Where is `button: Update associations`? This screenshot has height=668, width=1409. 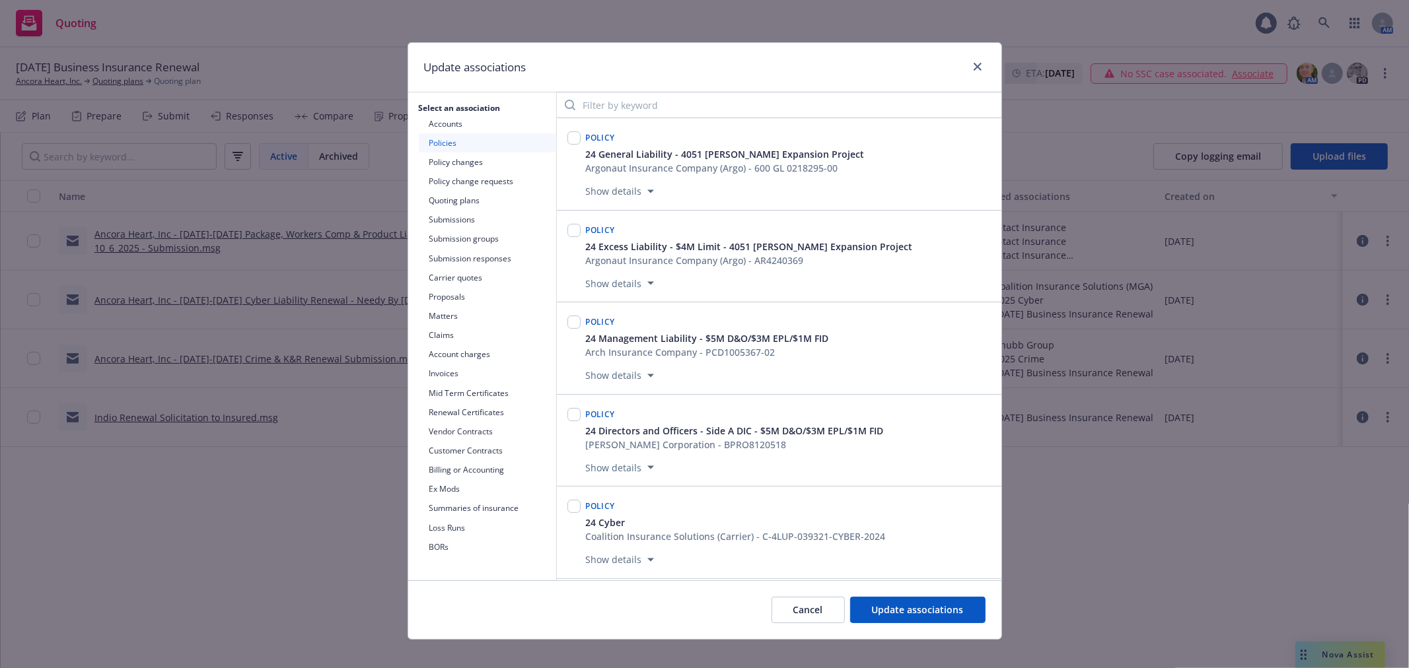
button: Update associations is located at coordinates (918, 610).